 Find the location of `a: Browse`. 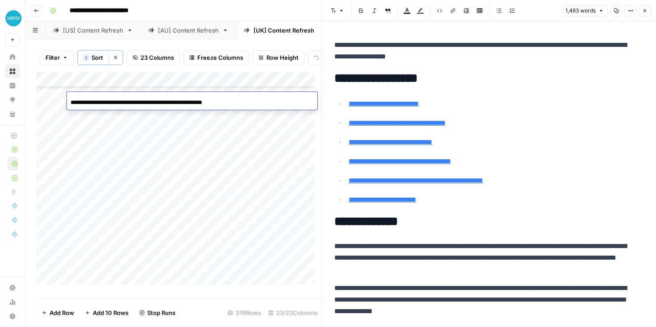

a: Browse is located at coordinates (12, 71).